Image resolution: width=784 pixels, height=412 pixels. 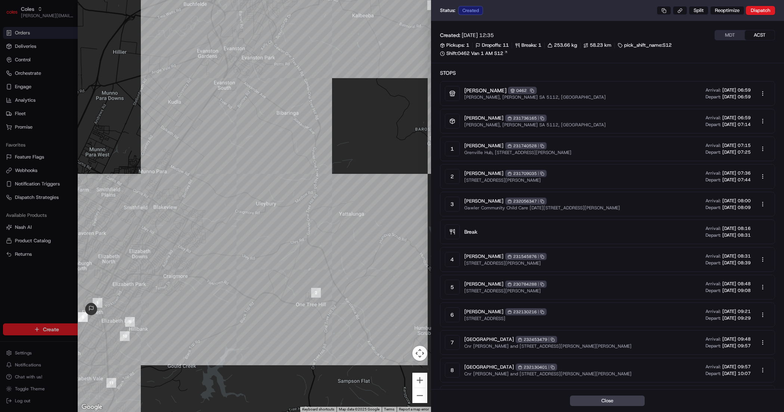 What do you see at coordinates (526, 201) in the screenshot?
I see `div: 232056347` at bounding box center [526, 201].